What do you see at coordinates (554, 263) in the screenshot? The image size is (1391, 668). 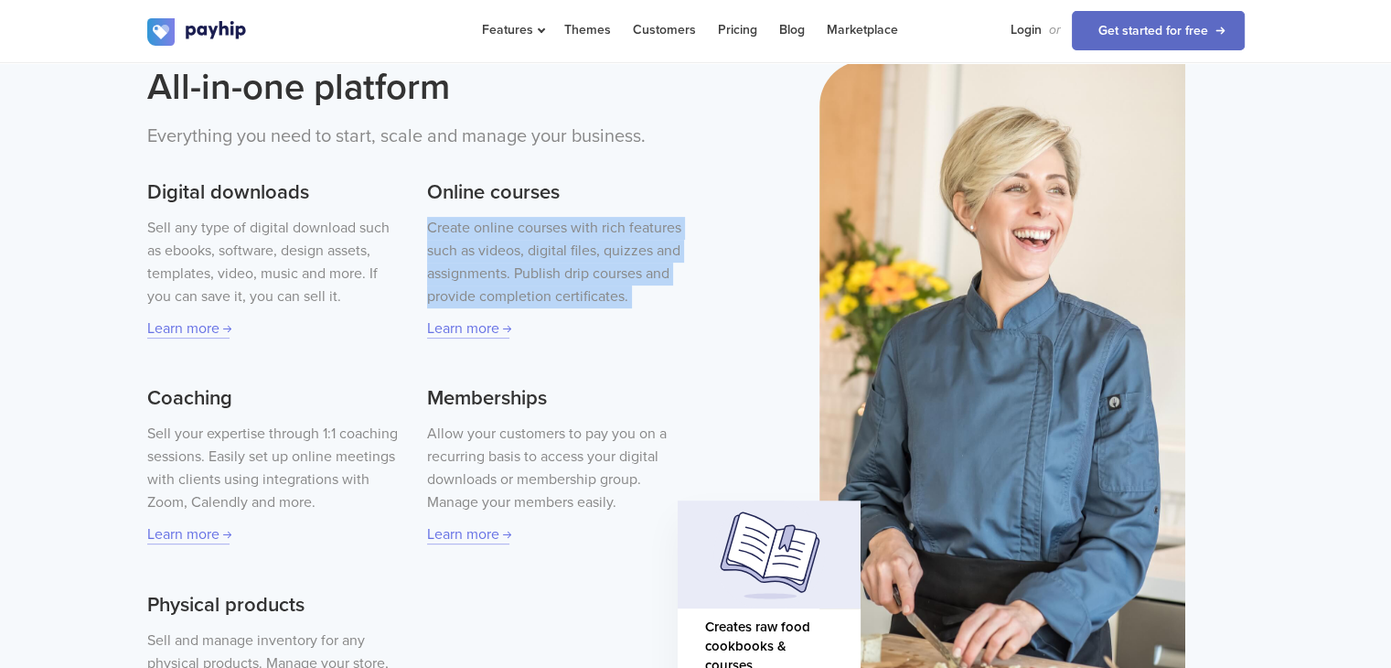 I see `p: Create online courses with rich features such as videos, digital files, quizzes and assignments. ...` at bounding box center [554, 263].